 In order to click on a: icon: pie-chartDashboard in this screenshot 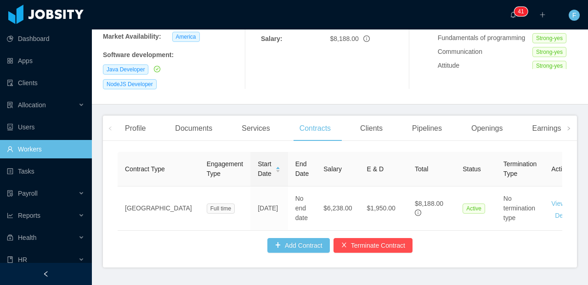, I will do `click(46, 39)`.